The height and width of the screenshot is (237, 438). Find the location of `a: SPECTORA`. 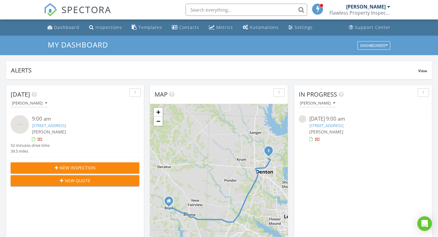

a: SPECTORA is located at coordinates (78, 15).